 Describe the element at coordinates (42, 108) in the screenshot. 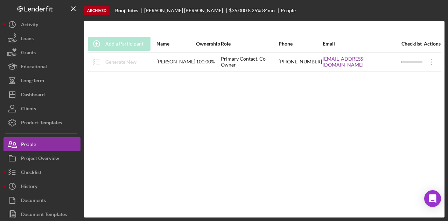

I see `button: Clients` at that location.